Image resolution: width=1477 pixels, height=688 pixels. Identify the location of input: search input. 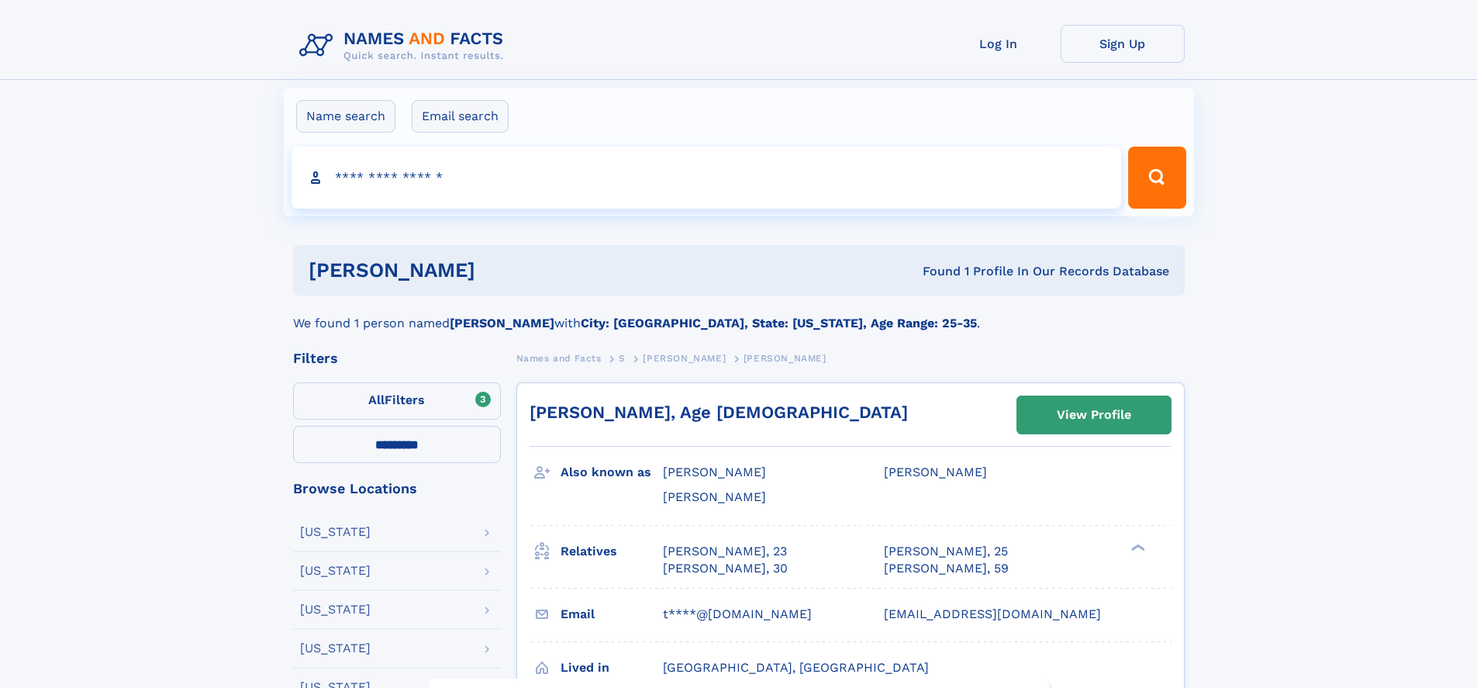
(706, 178).